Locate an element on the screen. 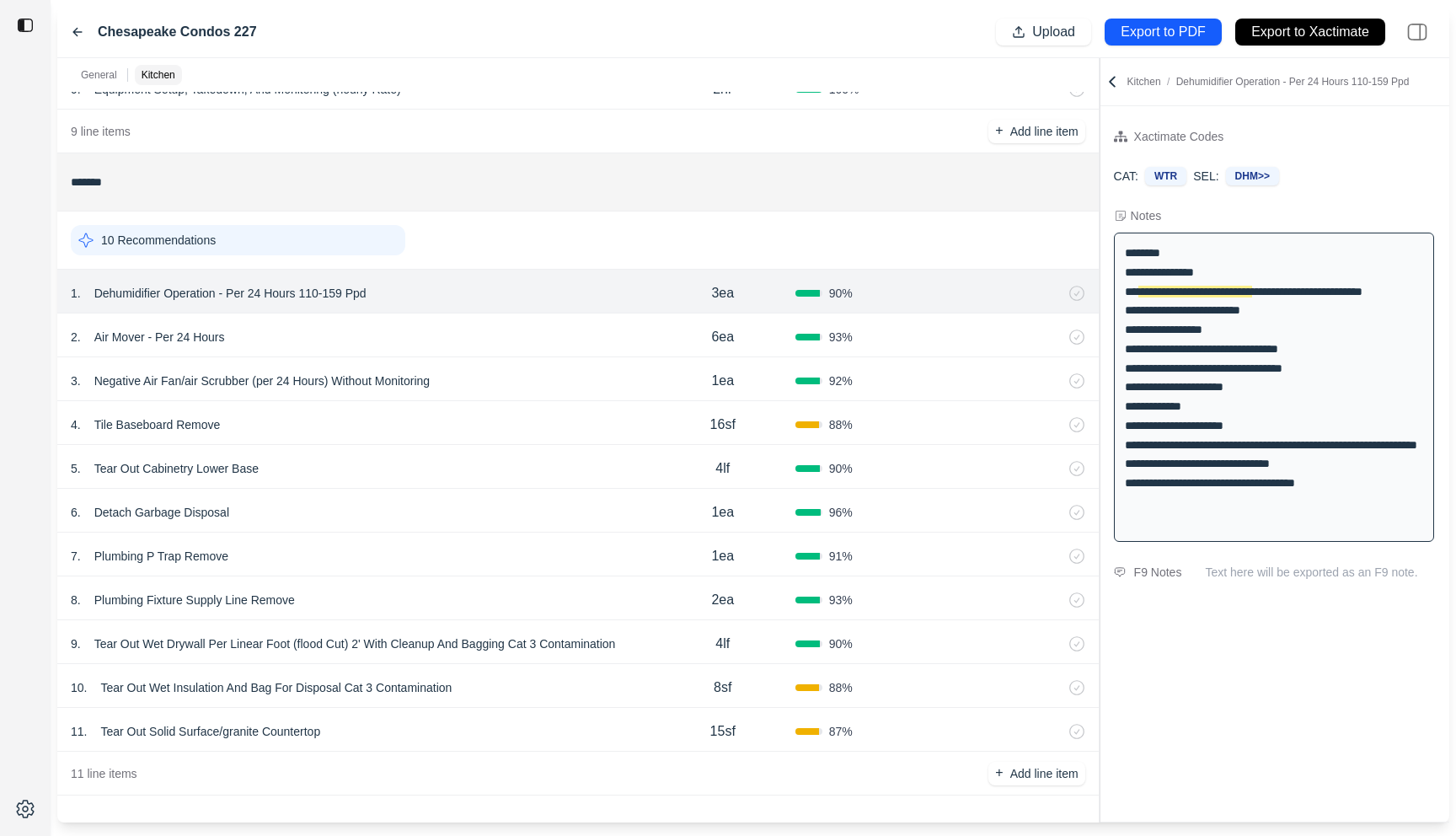 Image resolution: width=1456 pixels, height=836 pixels. img: toggle sidebar is located at coordinates (25, 25).